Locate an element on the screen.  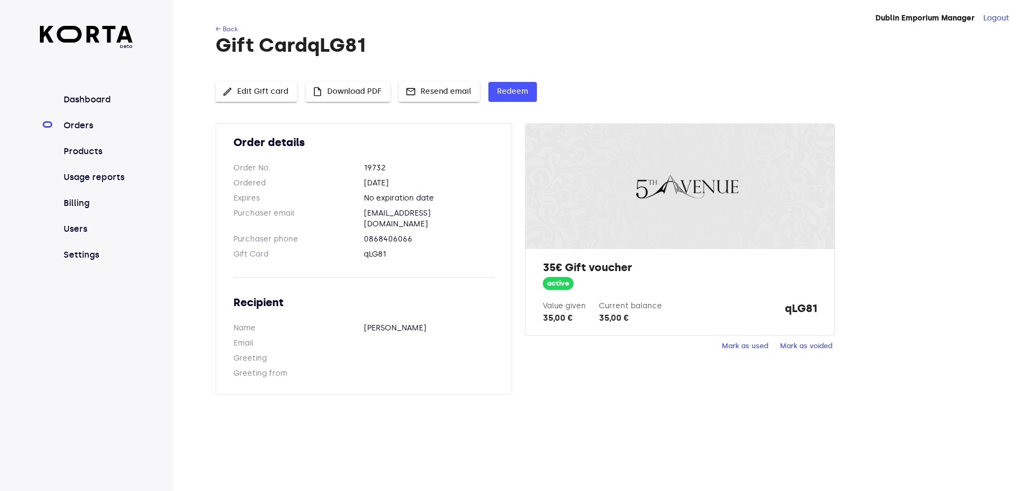
a: Settings is located at coordinates (97, 255).